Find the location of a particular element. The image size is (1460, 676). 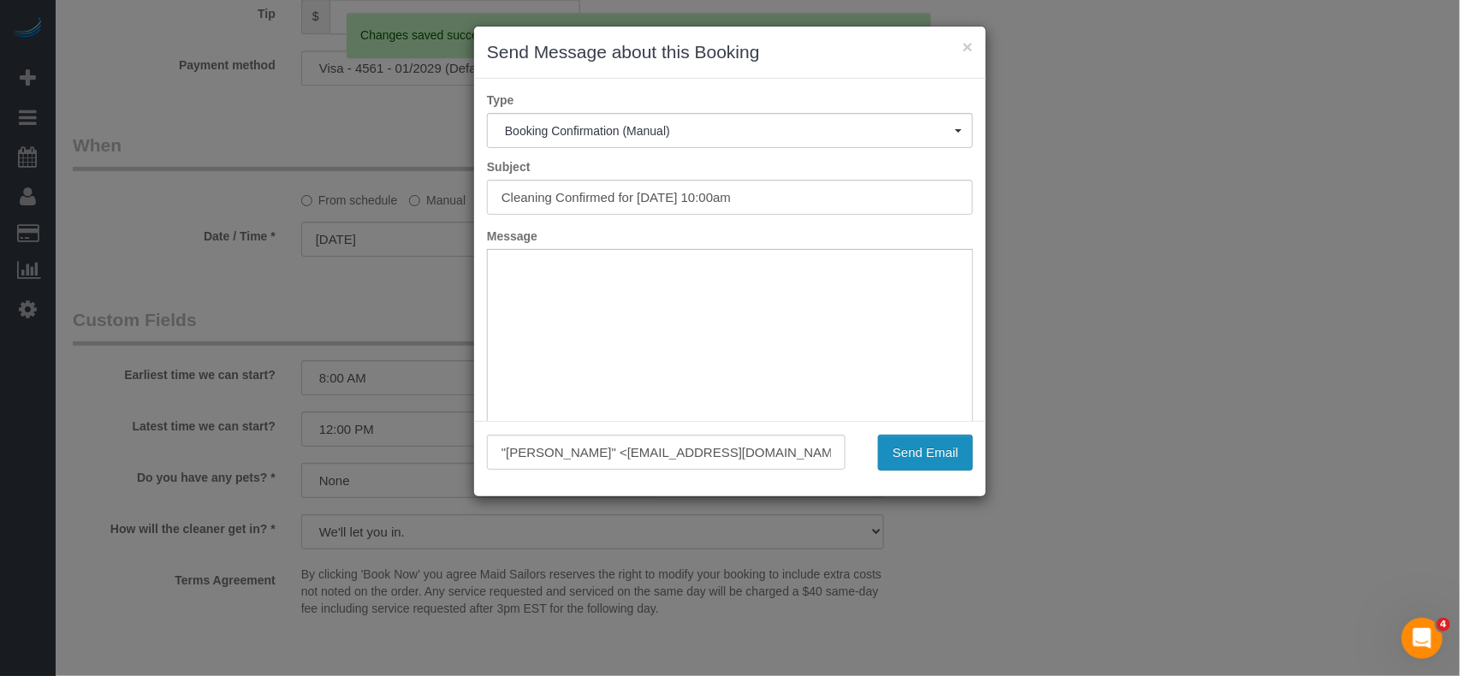

input: Subject is located at coordinates (730, 197).